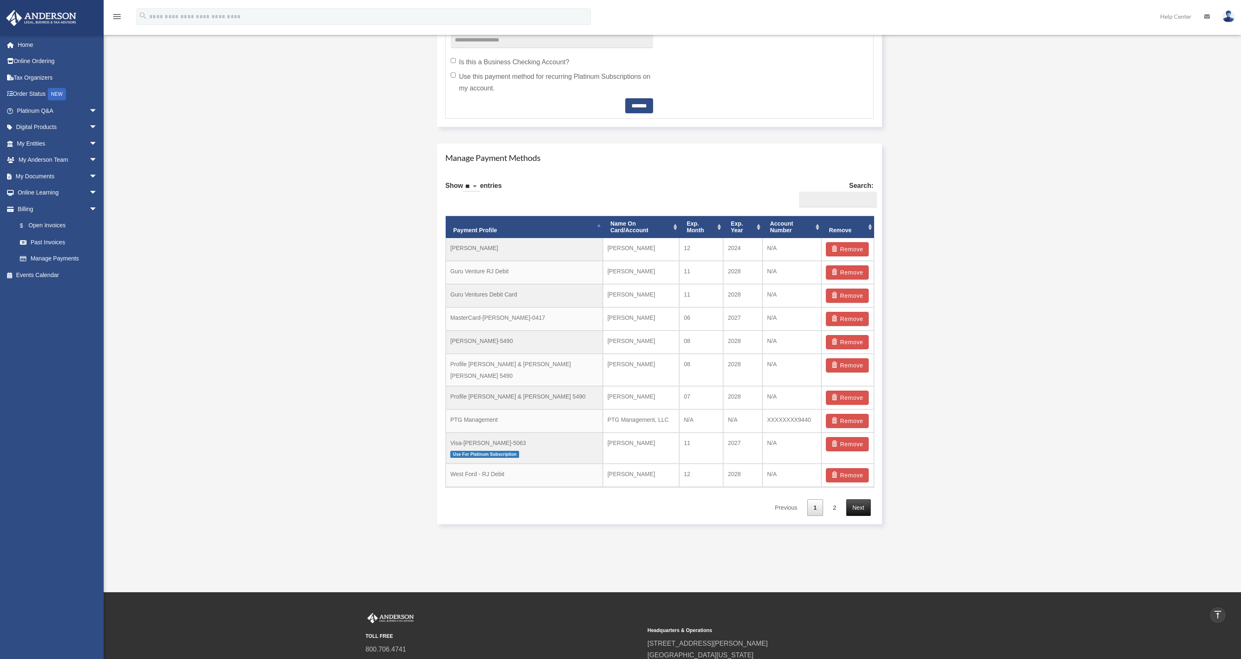 This screenshot has height=659, width=1241. I want to click on a: menu, so click(117, 18).